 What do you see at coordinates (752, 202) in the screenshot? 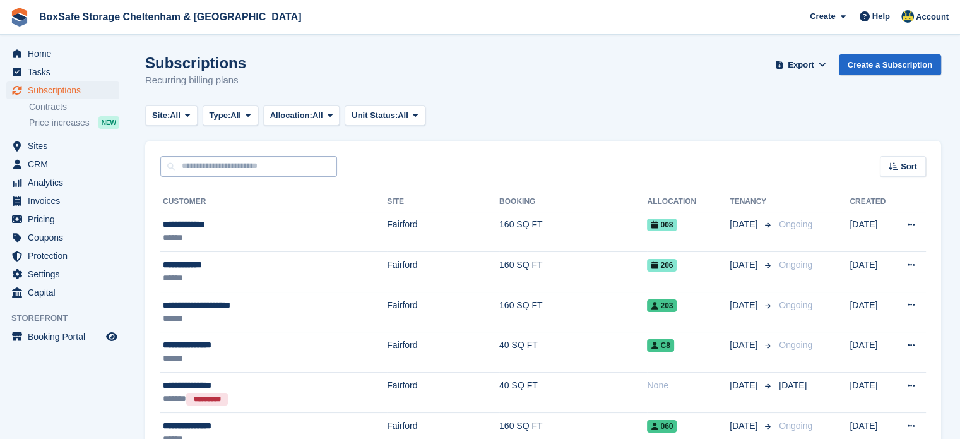
I see `th: Tenancy` at bounding box center [752, 202].